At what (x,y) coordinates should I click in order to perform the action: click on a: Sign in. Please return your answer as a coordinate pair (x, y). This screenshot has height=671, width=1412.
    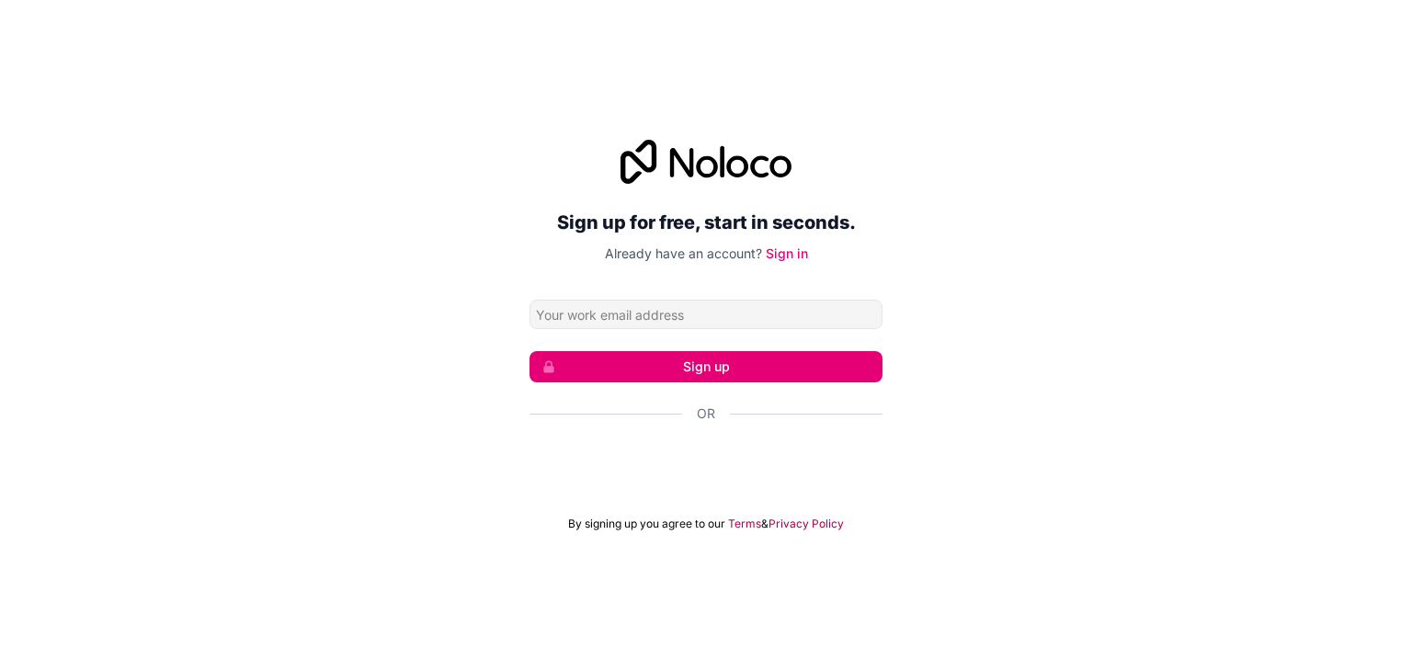
    Looking at the image, I should click on (787, 253).